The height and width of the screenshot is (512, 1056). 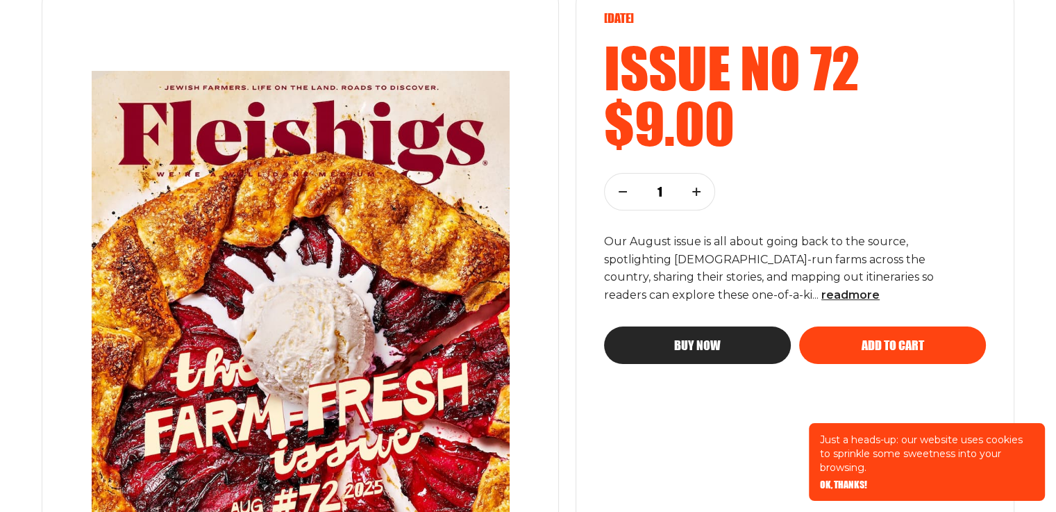 What do you see at coordinates (697, 345) in the screenshot?
I see `button: Buy now` at bounding box center [697, 345].